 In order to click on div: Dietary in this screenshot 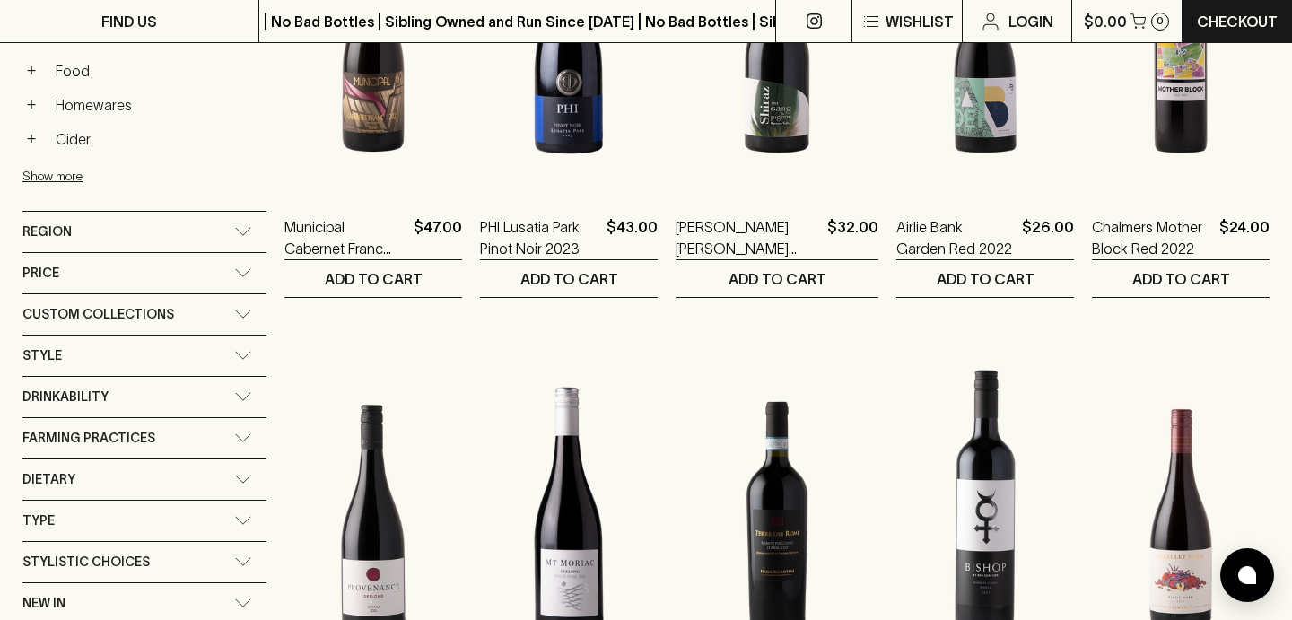, I will do `click(144, 479)`.